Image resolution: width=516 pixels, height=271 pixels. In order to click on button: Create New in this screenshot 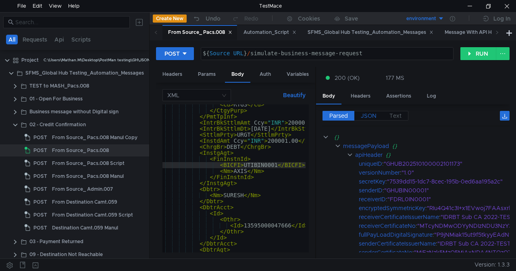, I will do `click(170, 19)`.